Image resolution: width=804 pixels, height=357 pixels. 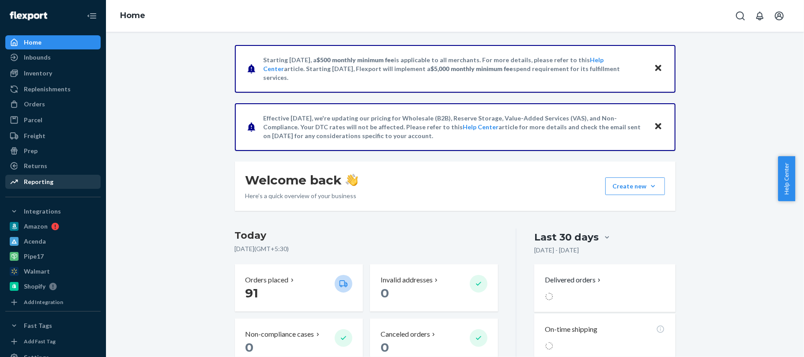 What do you see at coordinates (53, 242) in the screenshot?
I see `a: Acenda` at bounding box center [53, 242].